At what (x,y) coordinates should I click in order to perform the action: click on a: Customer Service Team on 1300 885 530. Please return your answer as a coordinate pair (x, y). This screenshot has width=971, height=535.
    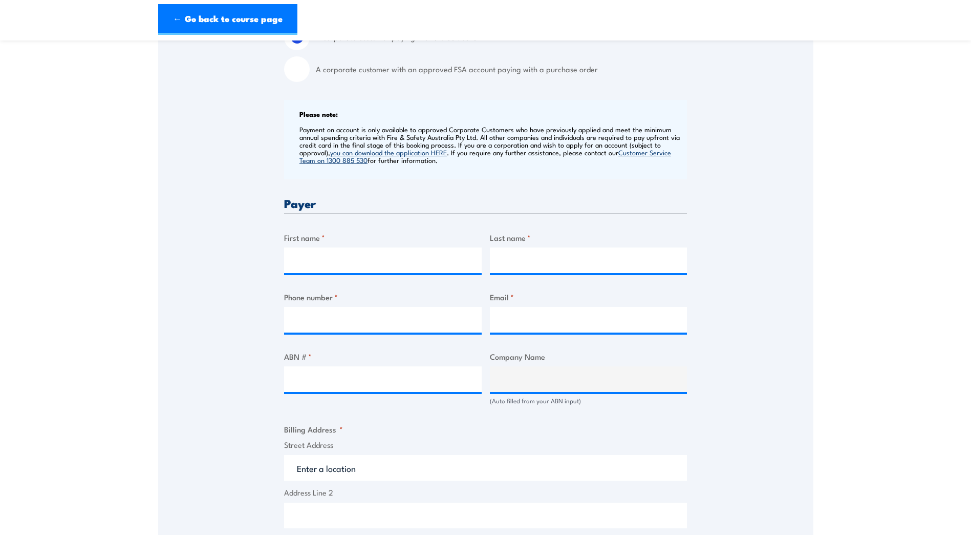
    Looking at the image, I should click on (485, 156).